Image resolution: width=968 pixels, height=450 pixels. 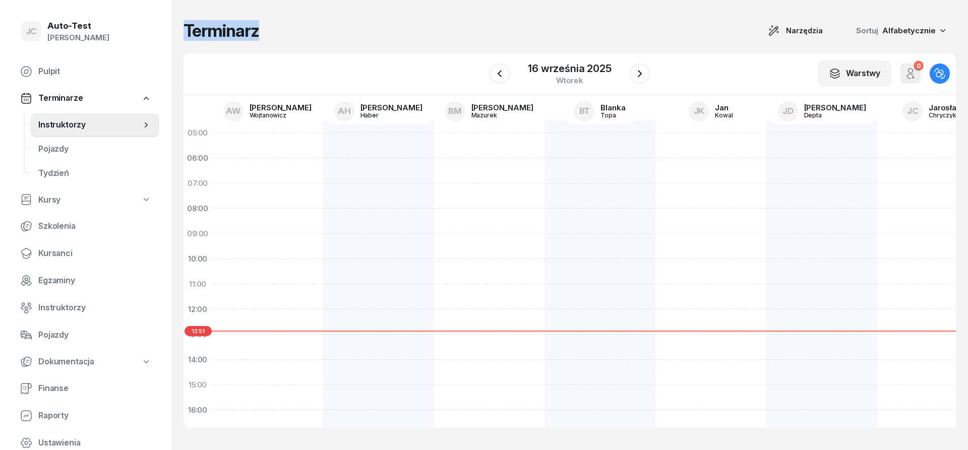 I want to click on div: Blanka, so click(x=613, y=107).